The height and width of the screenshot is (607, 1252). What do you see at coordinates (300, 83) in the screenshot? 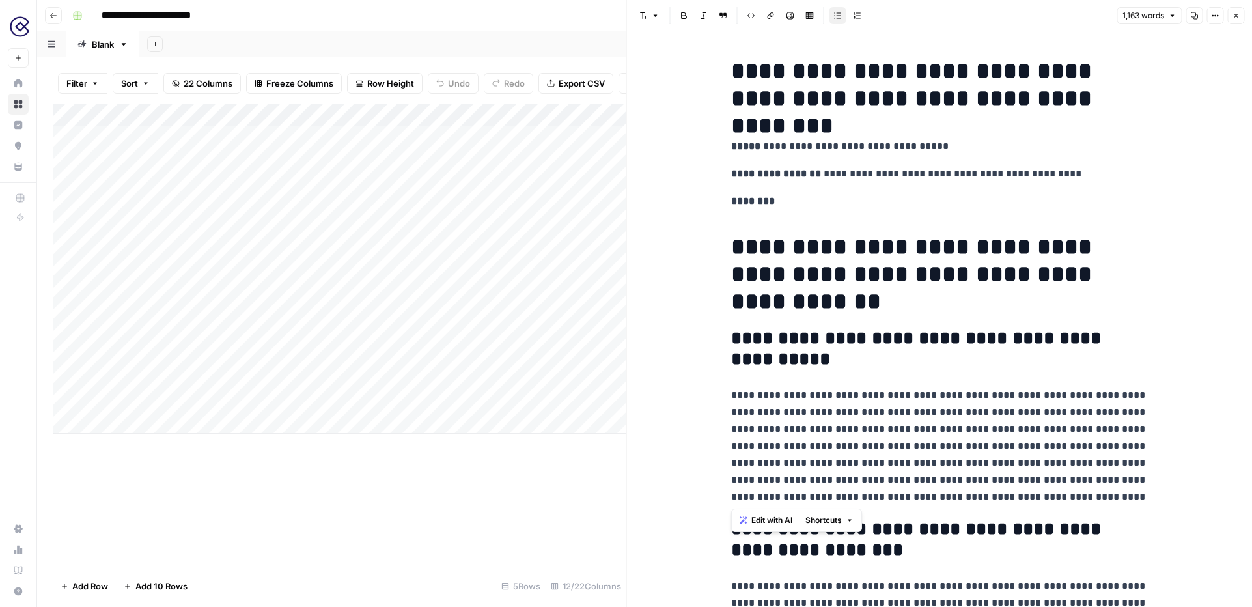
I see `span: Freeze Columns` at bounding box center [300, 83].